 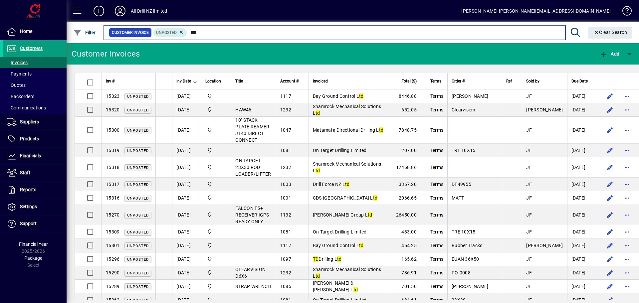 I want to click on span: Filter, so click(x=85, y=33).